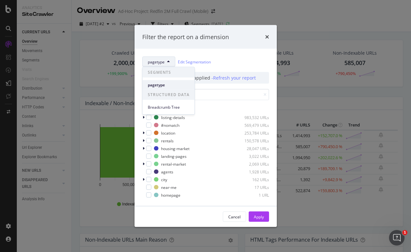 The width and height of the screenshot is (411, 252). What do you see at coordinates (61, 140) in the screenshot?
I see `div: AI Agent and team can help` at bounding box center [61, 140].